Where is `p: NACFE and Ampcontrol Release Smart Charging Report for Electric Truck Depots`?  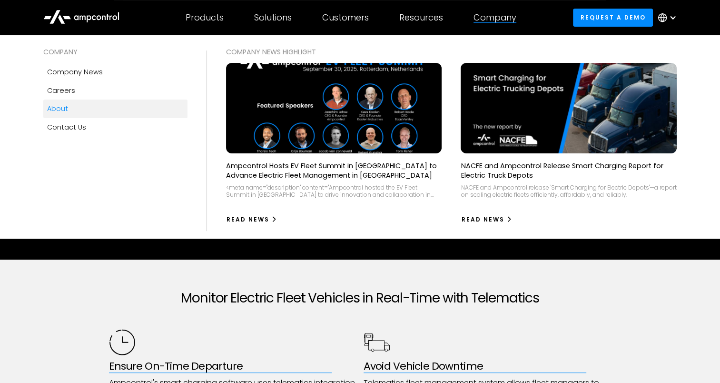
p: NACFE and Ampcontrol Release Smart Charging Report for Electric Truck Depots is located at coordinates (569, 170).